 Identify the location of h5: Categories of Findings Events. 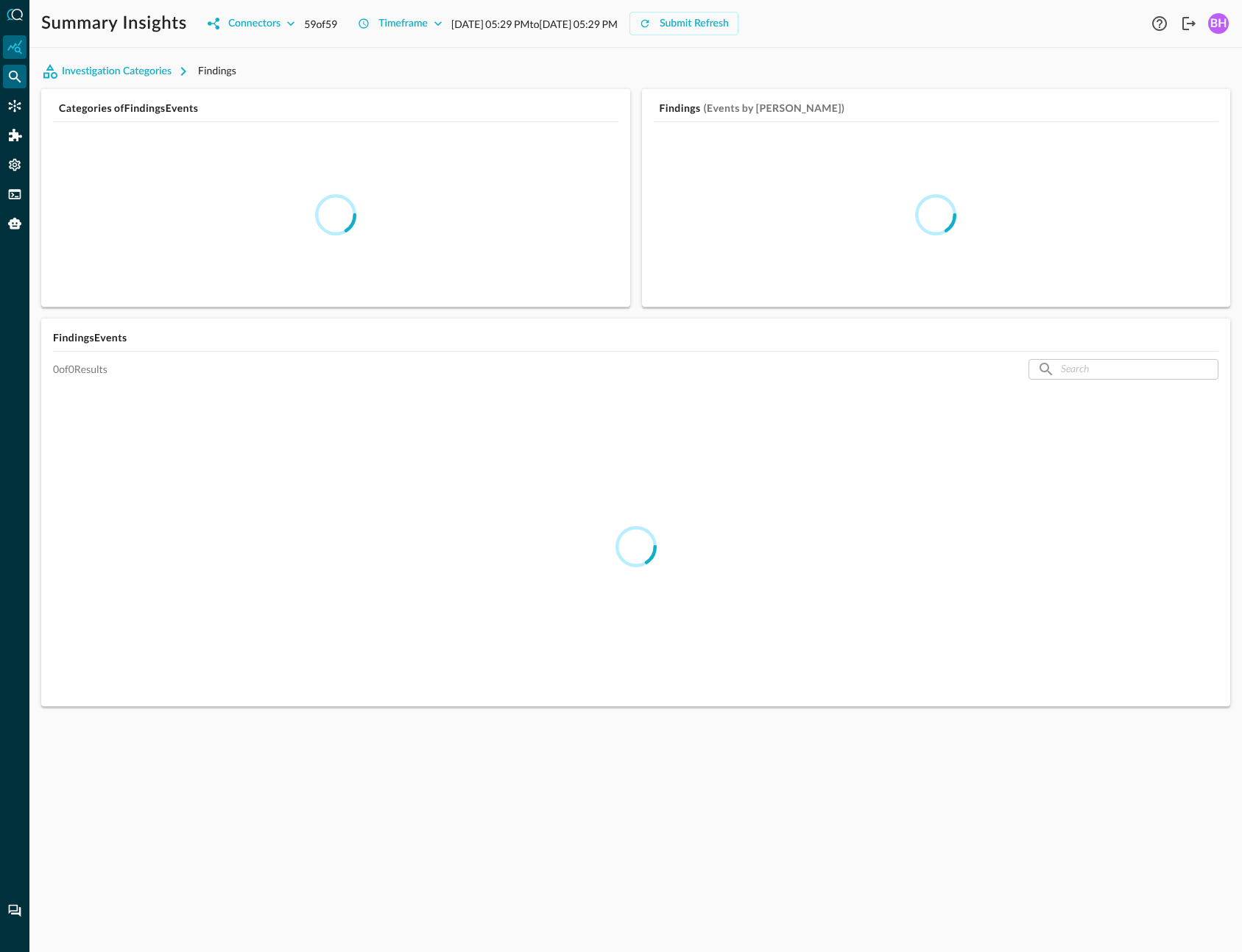
(338, 108).